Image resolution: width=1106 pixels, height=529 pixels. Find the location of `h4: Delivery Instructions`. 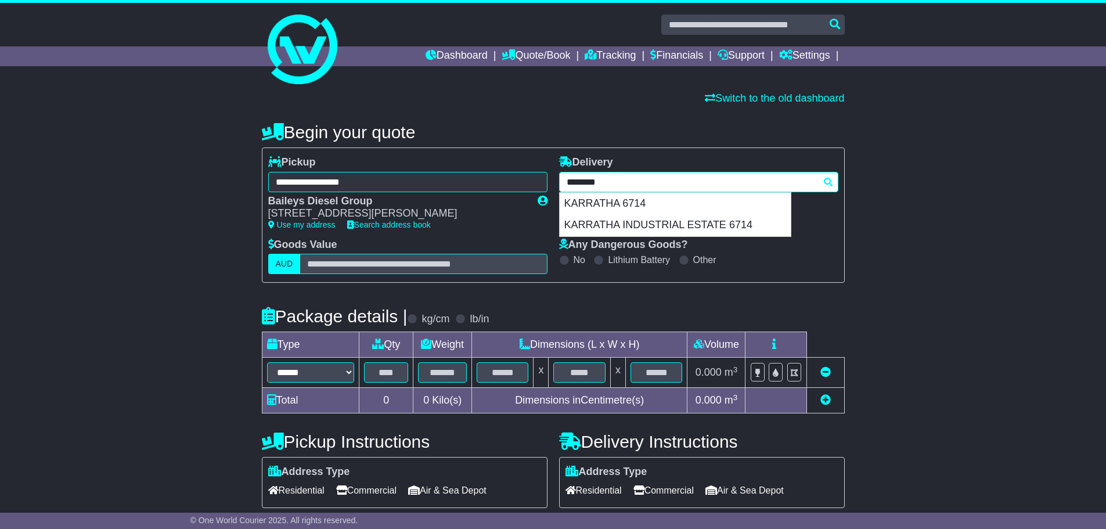

h4: Delivery Instructions is located at coordinates (702, 441).